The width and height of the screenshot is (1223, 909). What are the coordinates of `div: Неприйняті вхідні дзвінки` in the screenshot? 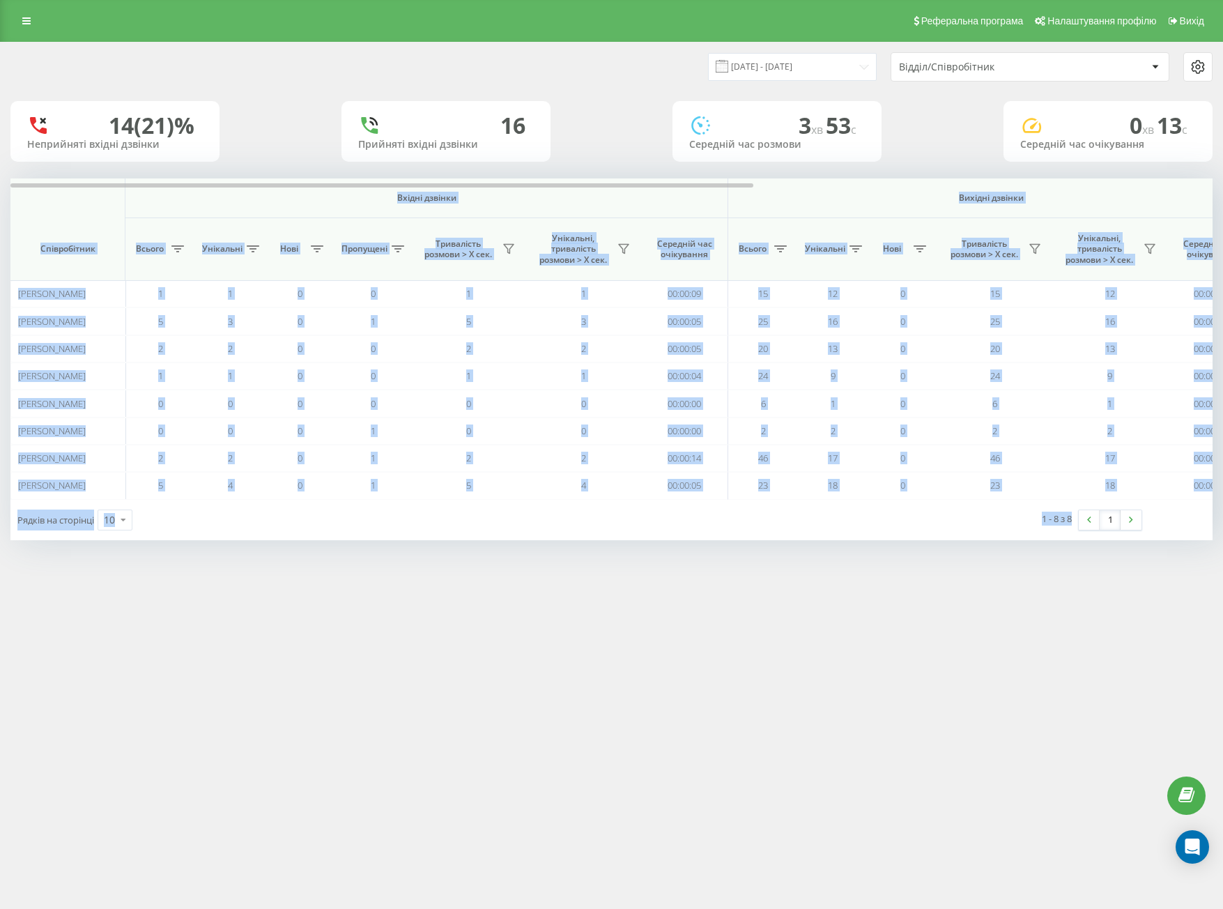 It's located at (115, 144).